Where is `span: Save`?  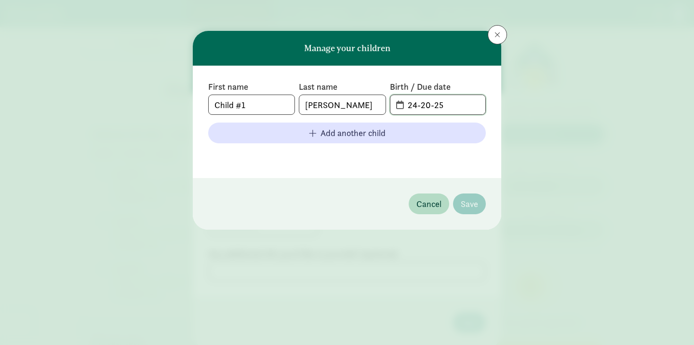 span: Save is located at coordinates (469, 203).